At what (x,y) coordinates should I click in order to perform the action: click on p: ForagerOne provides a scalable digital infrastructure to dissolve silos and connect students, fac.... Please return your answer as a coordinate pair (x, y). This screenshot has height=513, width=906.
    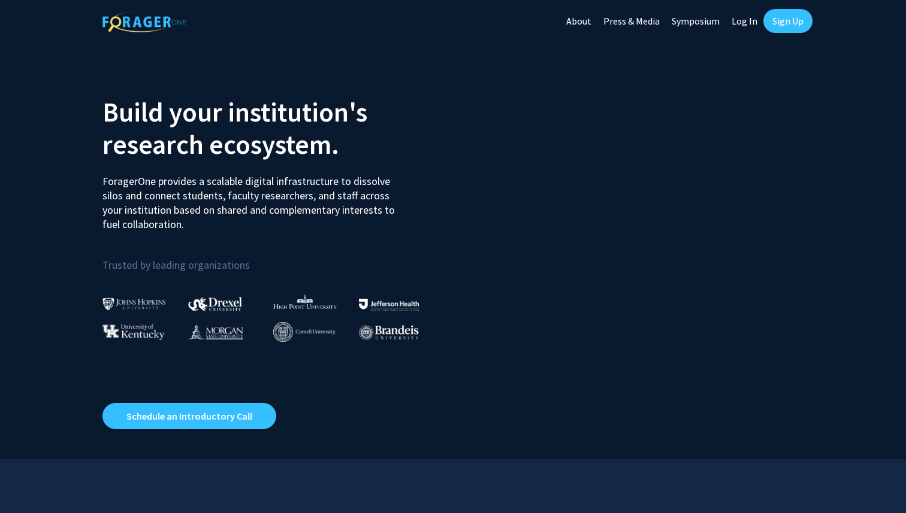
    Looking at the image, I should click on (253, 198).